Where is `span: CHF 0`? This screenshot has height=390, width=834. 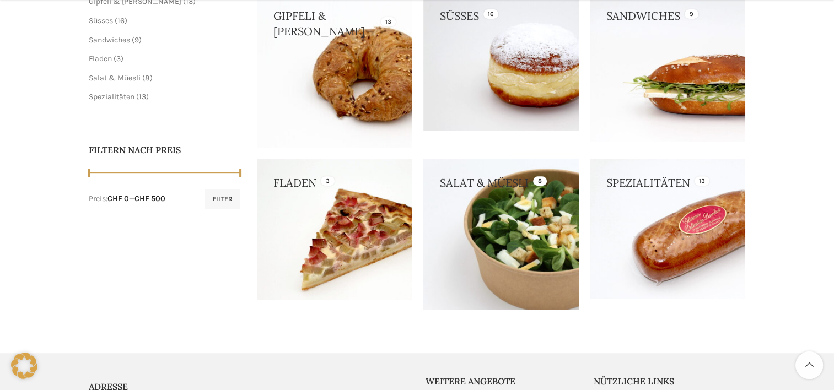 span: CHF 0 is located at coordinates (118, 198).